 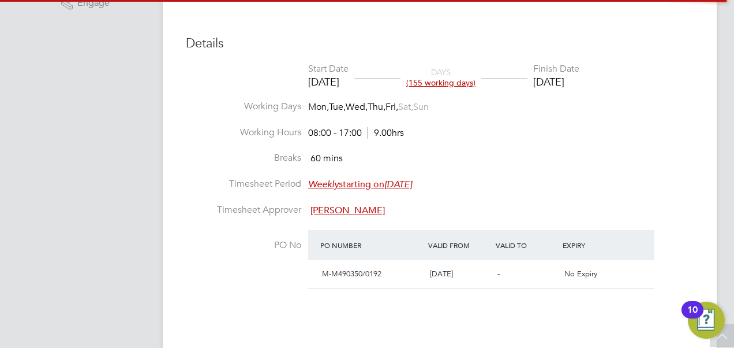 I want to click on div: DAYS, so click(x=441, y=77).